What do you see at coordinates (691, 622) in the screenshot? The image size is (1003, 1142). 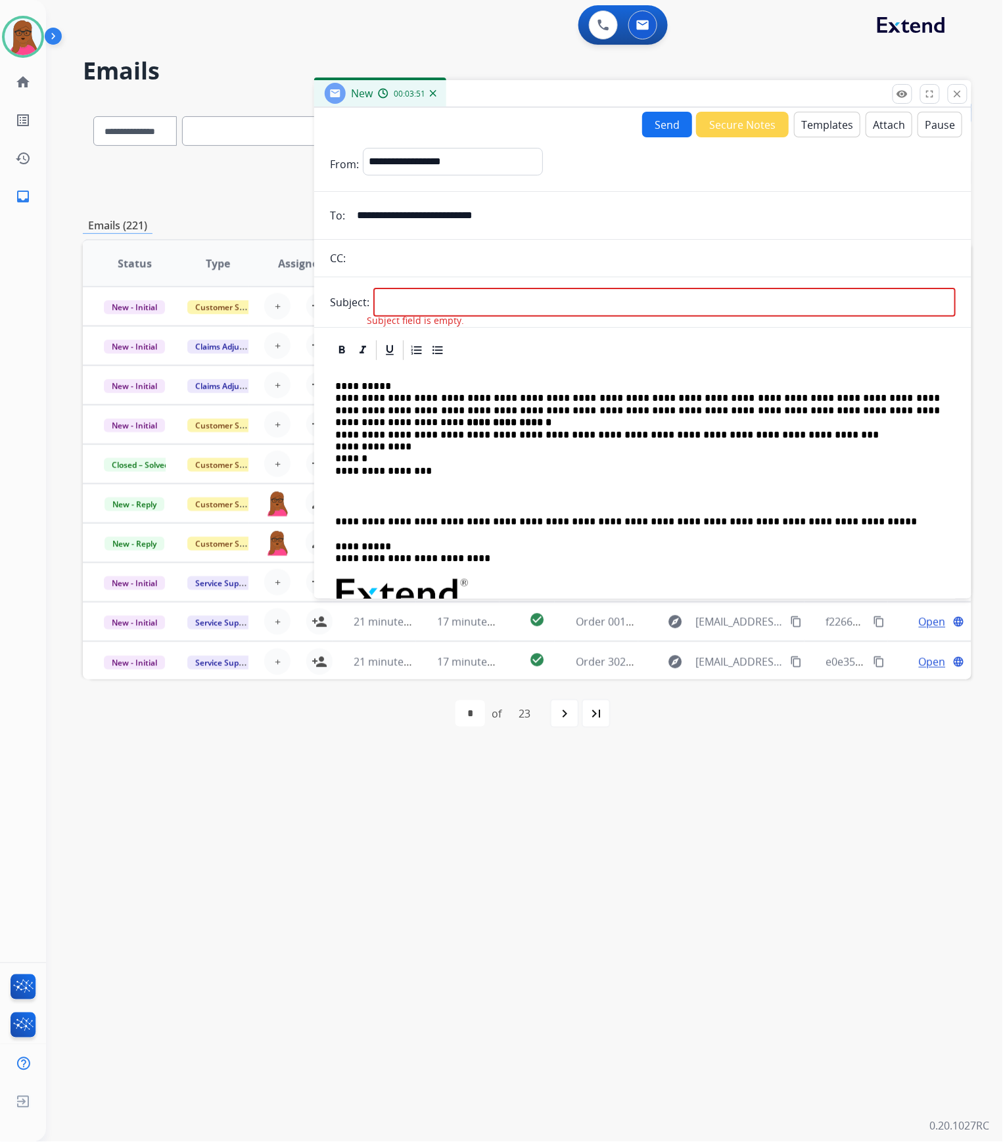 I see `span: Order 00157d07-84a7-4b91-903f-3c06933242f5` at bounding box center [691, 622].